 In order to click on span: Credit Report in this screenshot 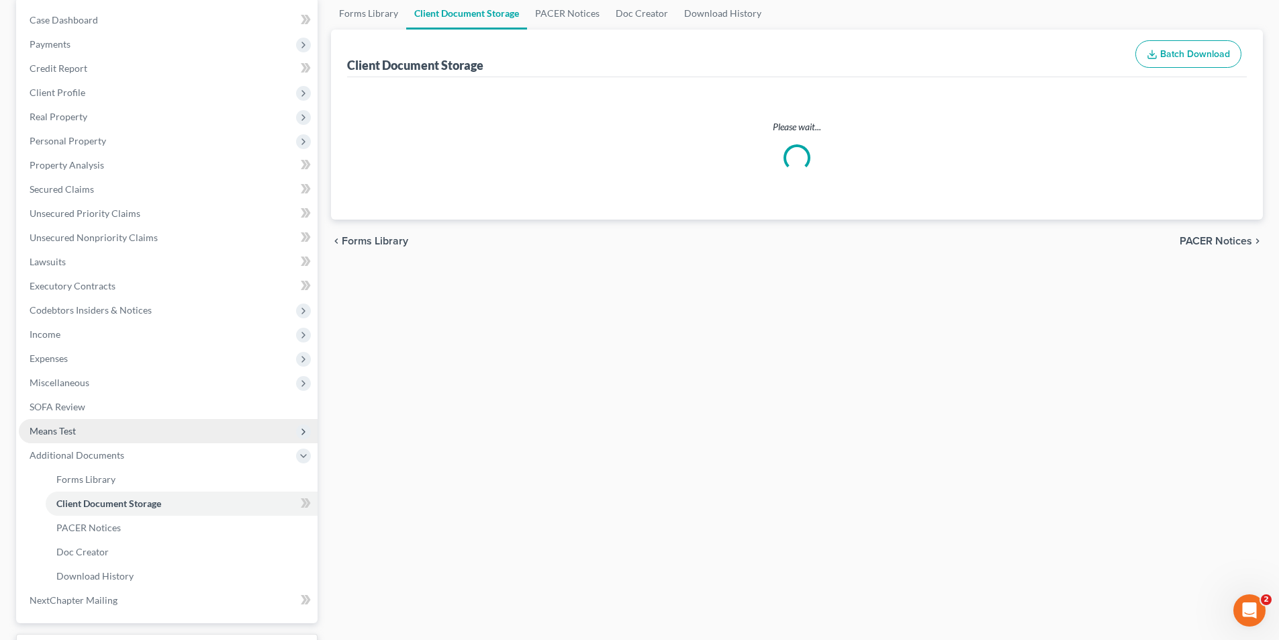, I will do `click(58, 68)`.